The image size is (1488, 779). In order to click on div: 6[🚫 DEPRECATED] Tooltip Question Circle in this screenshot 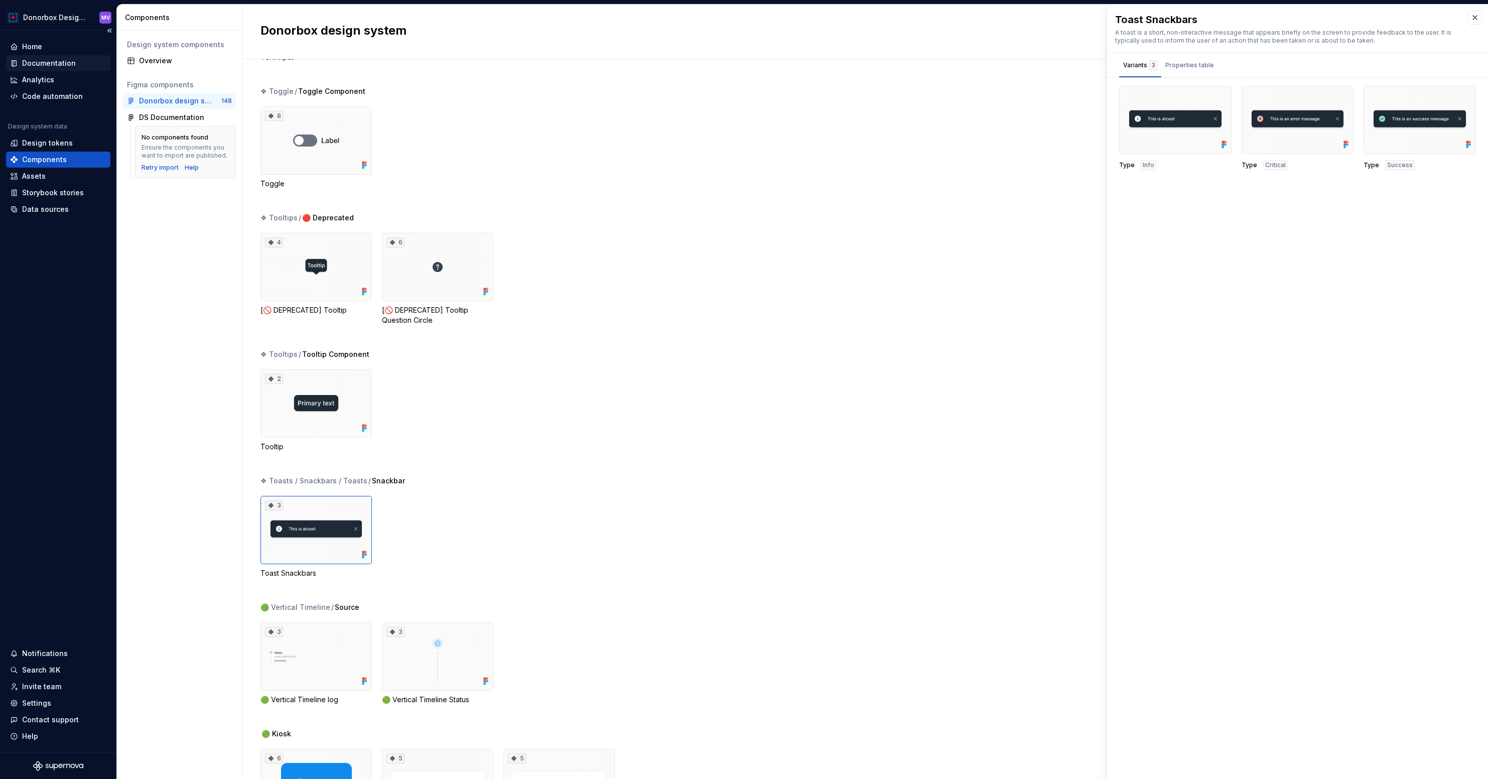, I will do `click(437, 279)`.